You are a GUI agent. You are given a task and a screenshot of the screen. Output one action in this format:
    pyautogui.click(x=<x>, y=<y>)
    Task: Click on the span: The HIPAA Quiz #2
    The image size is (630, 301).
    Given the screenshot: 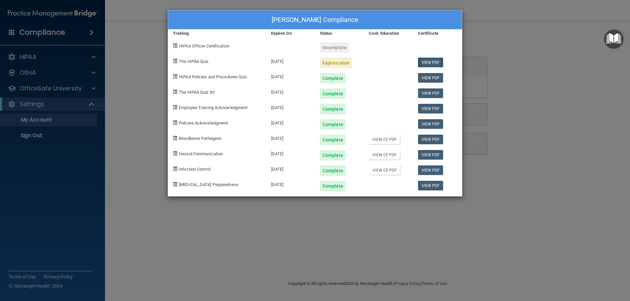 What is the action you would take?
    pyautogui.click(x=196, y=92)
    